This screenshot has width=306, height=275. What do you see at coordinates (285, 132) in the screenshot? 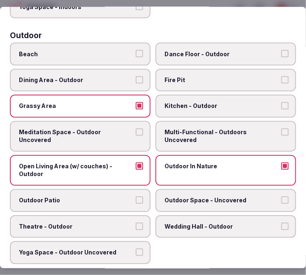
I see `button: Multi-Functional - Outdoors Uncovered` at bounding box center [285, 132].